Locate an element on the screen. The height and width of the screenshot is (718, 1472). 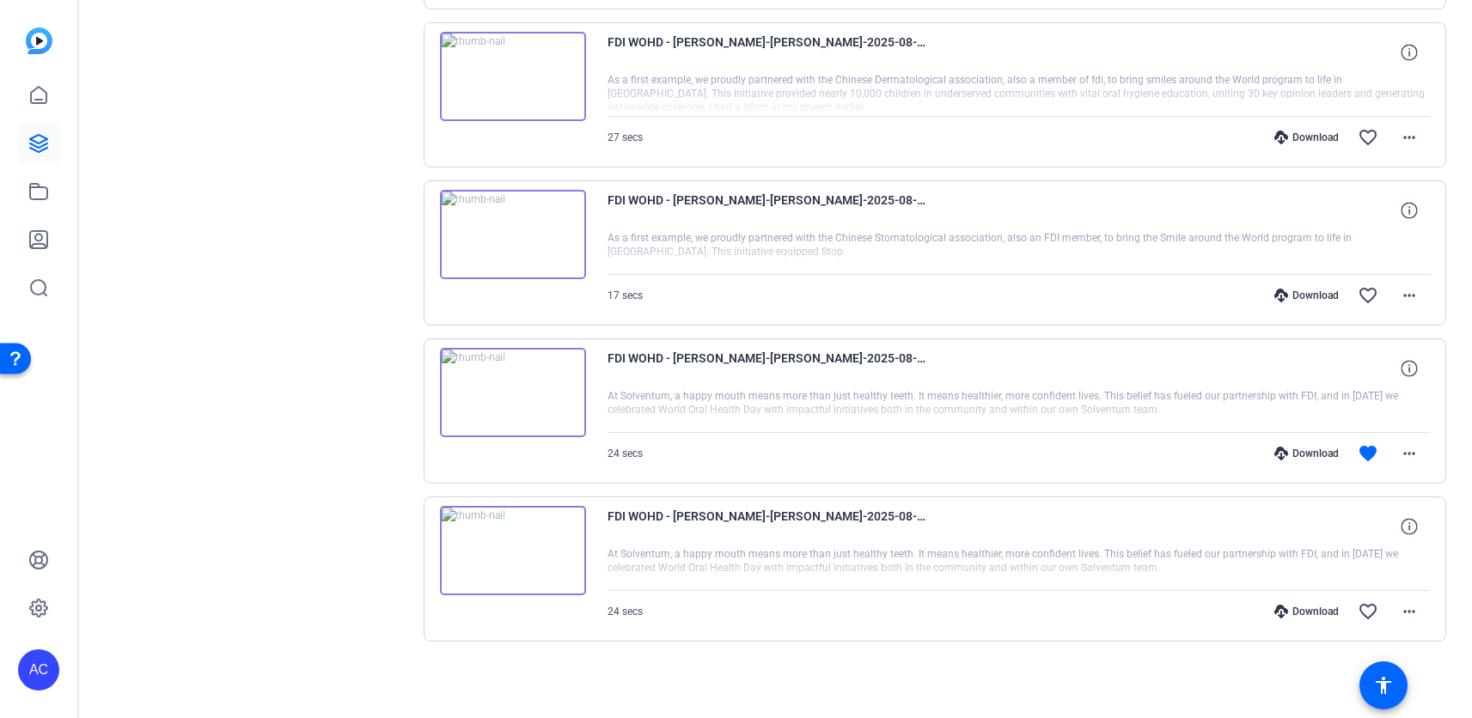
span: 27 secs is located at coordinates (625, 138).